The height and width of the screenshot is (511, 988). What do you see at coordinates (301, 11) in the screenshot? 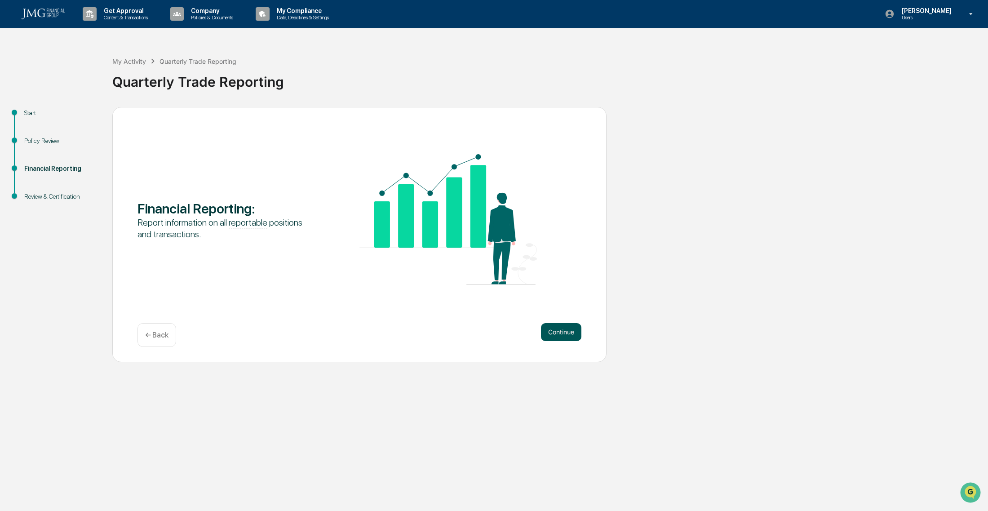
I see `p: My Compliance` at bounding box center [301, 11].